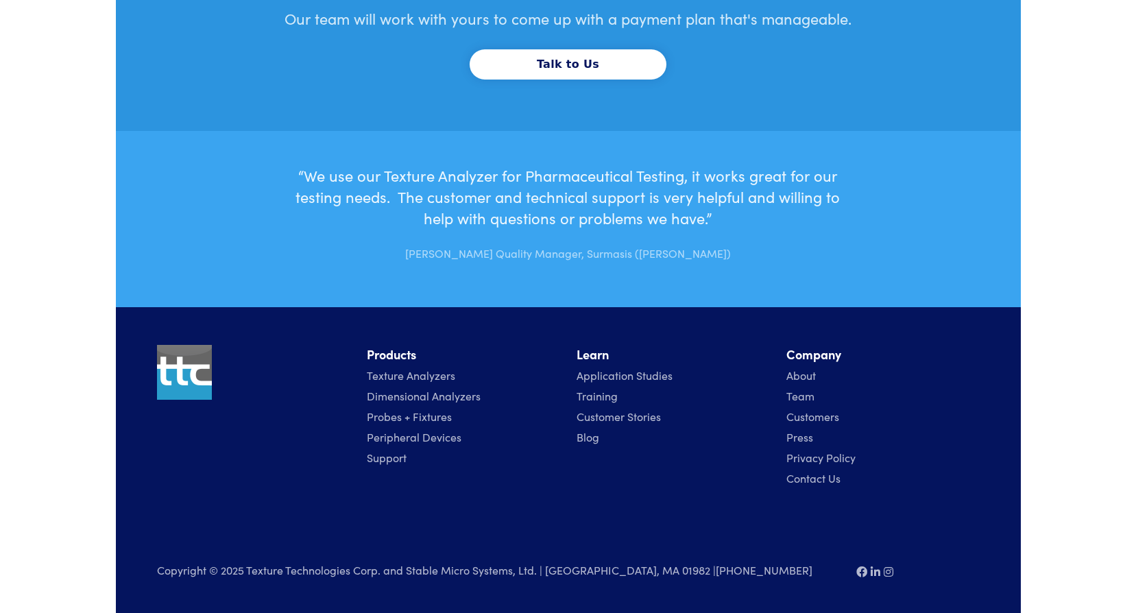 Image resolution: width=1136 pixels, height=613 pixels. I want to click on a: Press, so click(799, 437).